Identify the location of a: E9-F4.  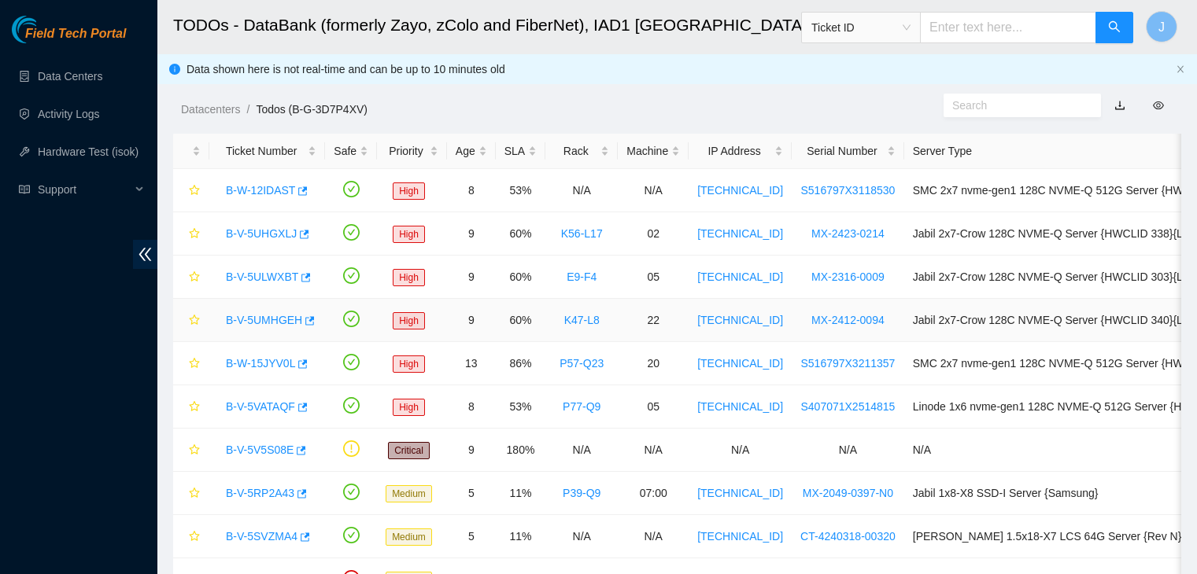
(581, 277).